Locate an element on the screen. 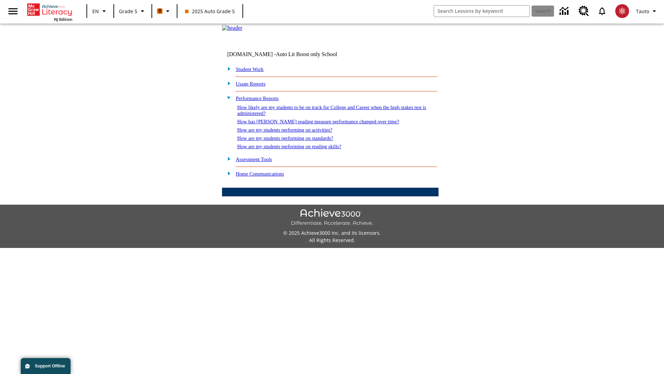  a: How are my students performing on activities? is located at coordinates (285, 130).